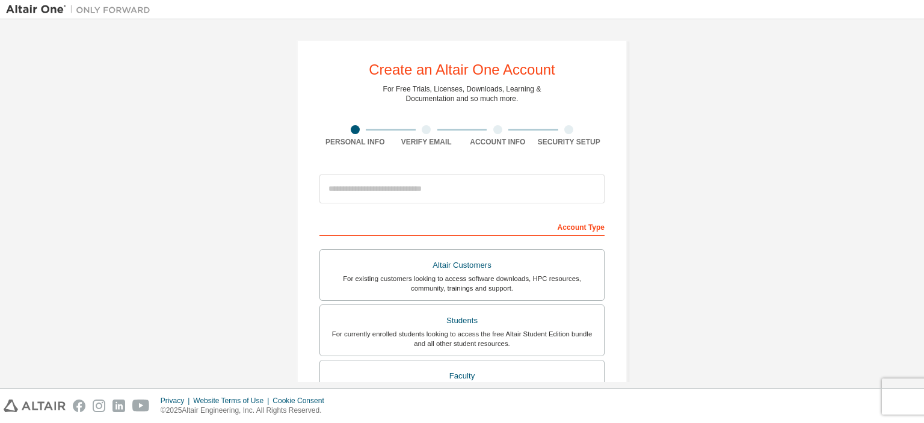  I want to click on div: Personal Info, so click(355, 142).